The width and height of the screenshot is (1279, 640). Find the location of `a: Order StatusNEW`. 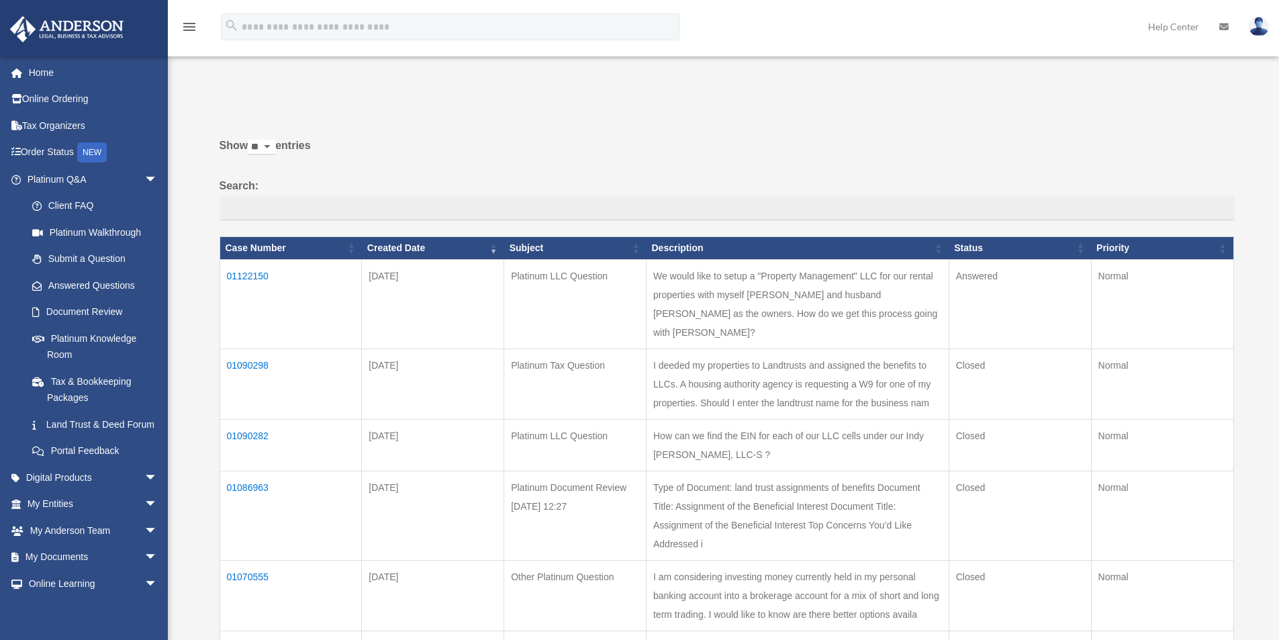

a: Order StatusNEW is located at coordinates (93, 152).